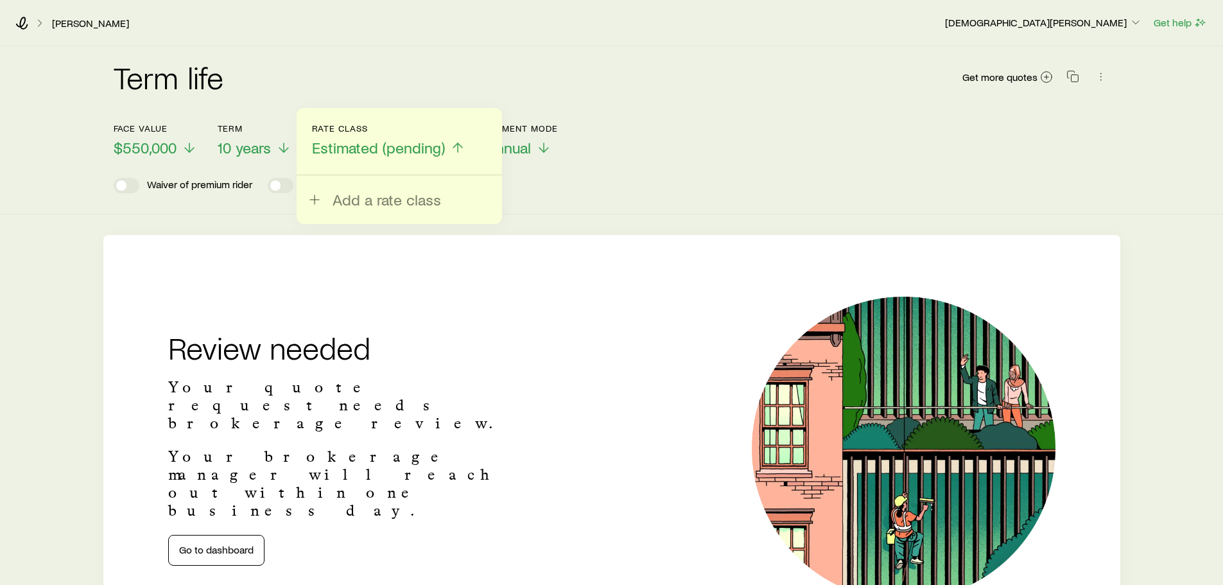 The height and width of the screenshot is (585, 1223). Describe the element at coordinates (352, 405) in the screenshot. I see `p: Your quote request needs brokerage review.` at that location.